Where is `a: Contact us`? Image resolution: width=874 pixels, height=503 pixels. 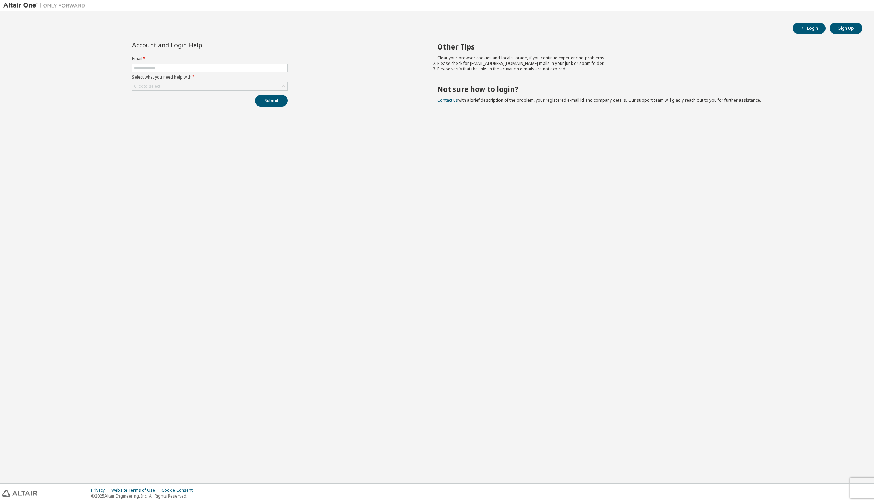 a: Contact us is located at coordinates (447, 100).